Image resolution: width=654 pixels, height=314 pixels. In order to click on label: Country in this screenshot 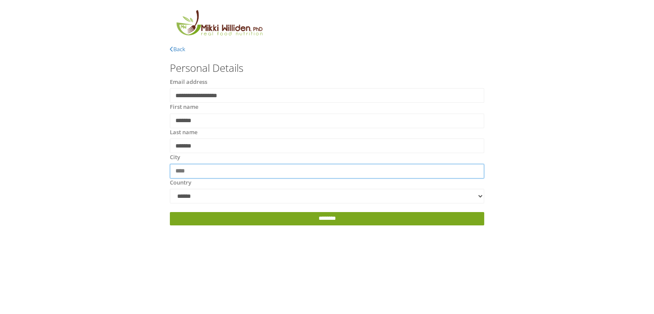, I will do `click(181, 183)`.